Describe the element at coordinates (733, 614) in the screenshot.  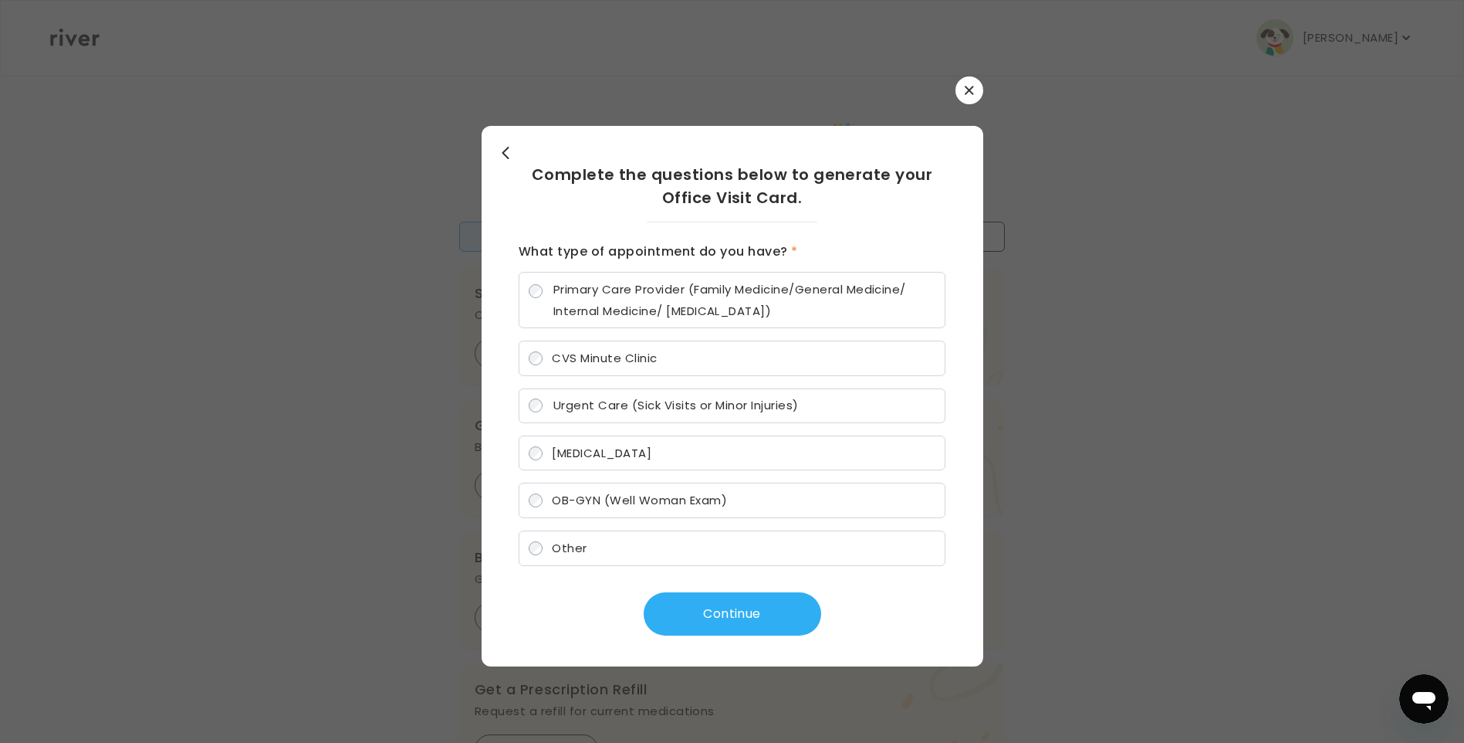
I see `button: Continue` at that location.